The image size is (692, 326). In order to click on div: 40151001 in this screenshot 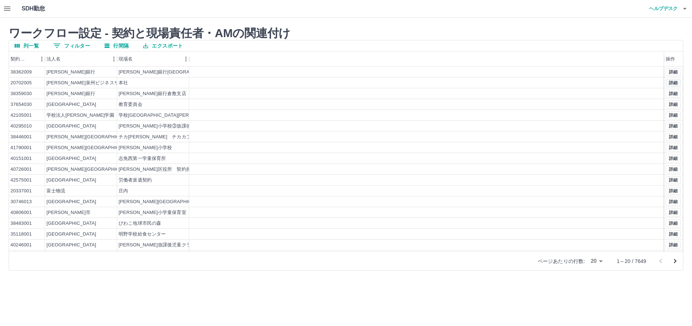, I will do `click(21, 158)`.